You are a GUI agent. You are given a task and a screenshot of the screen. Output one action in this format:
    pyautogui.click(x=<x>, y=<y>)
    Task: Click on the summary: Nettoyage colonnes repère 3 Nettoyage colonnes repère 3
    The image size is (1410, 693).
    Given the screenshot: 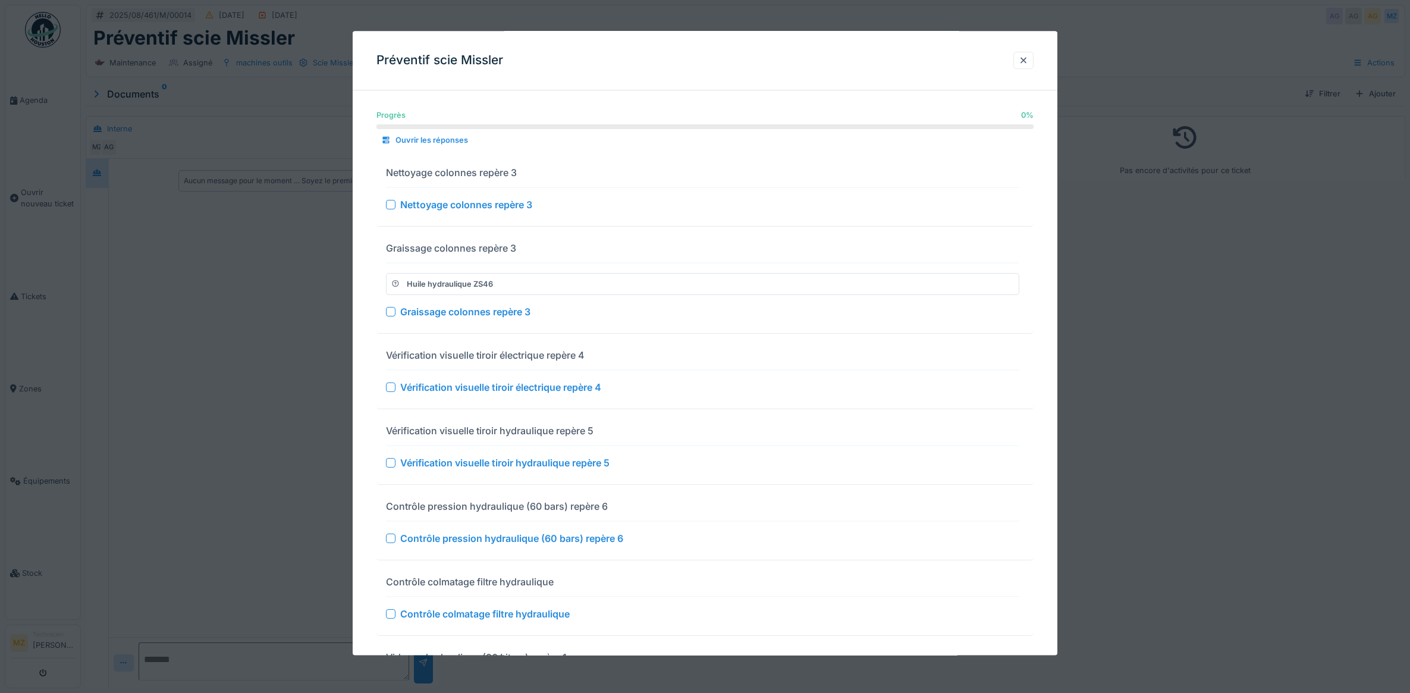 What is the action you would take?
    pyautogui.click(x=705, y=192)
    